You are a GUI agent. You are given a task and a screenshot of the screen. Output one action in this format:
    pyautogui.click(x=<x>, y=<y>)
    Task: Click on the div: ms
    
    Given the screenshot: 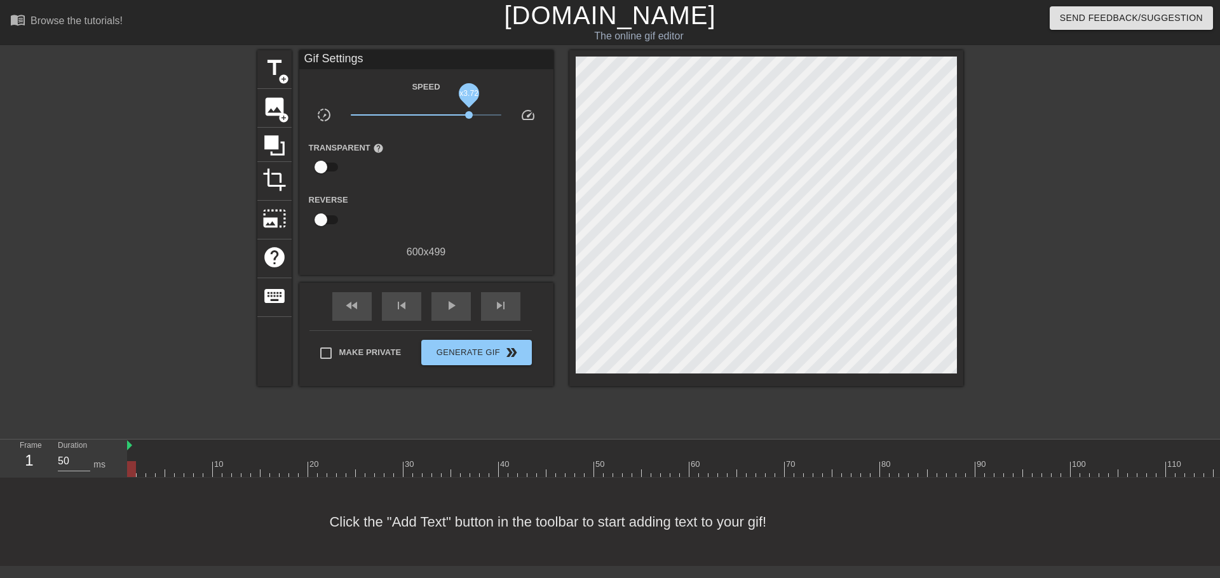 What is the action you would take?
    pyautogui.click(x=99, y=465)
    